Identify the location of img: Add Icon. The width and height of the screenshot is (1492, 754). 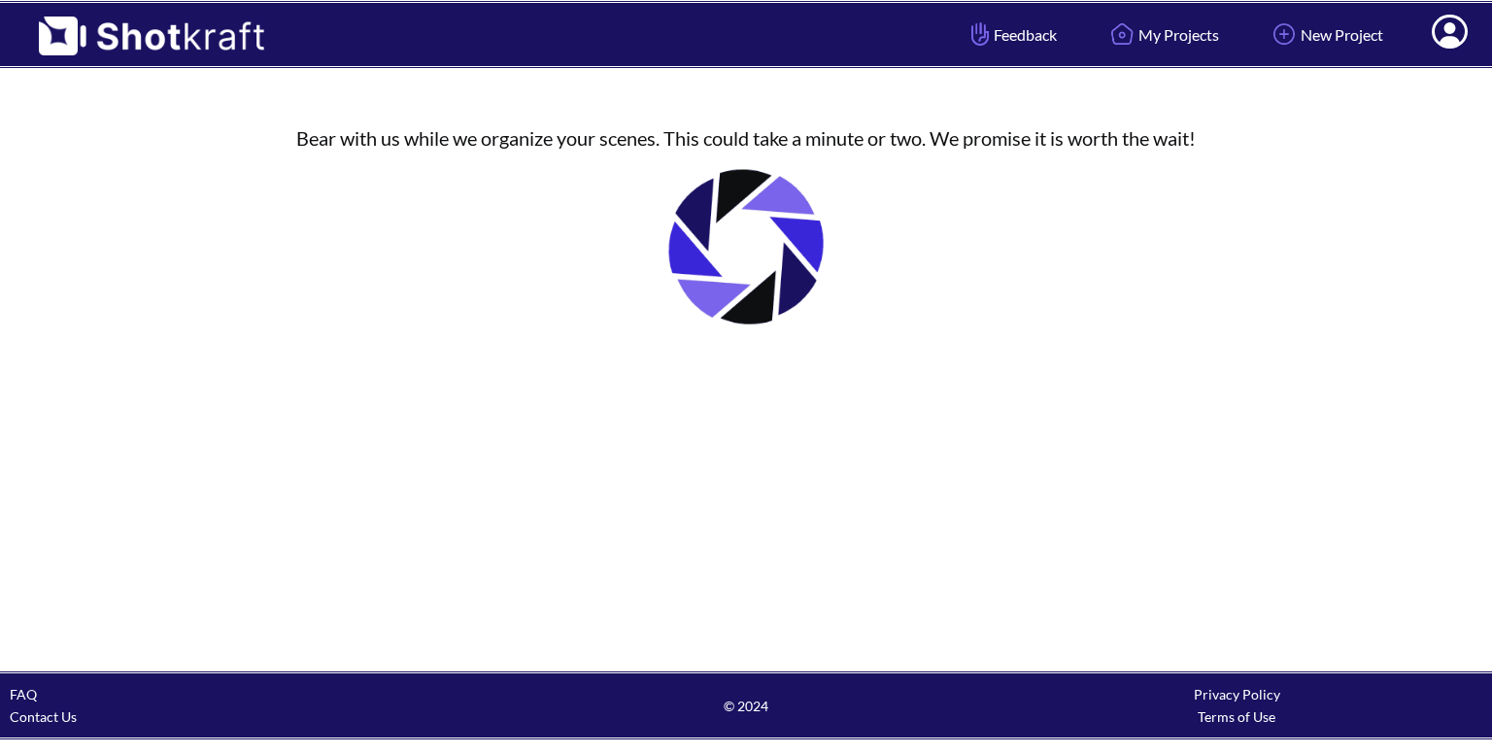
(1284, 34).